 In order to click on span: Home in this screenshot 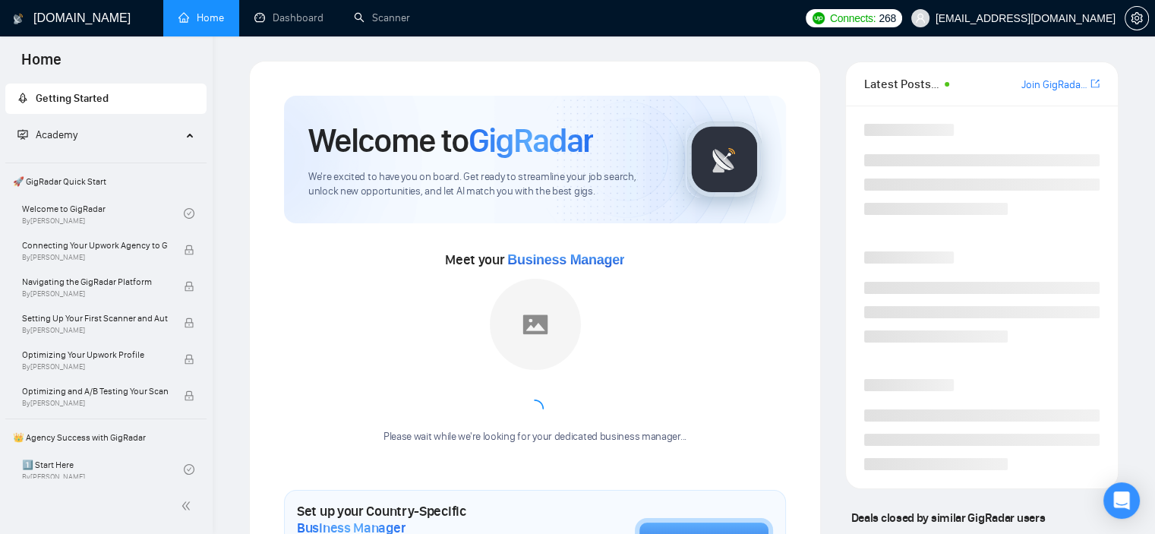, I will do `click(41, 65)`.